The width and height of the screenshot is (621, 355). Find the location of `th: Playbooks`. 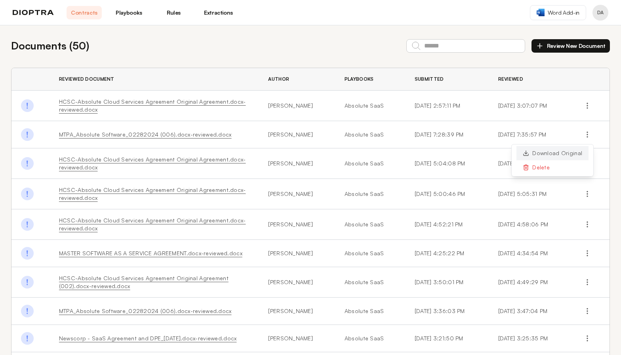

th: Playbooks is located at coordinates (370, 79).